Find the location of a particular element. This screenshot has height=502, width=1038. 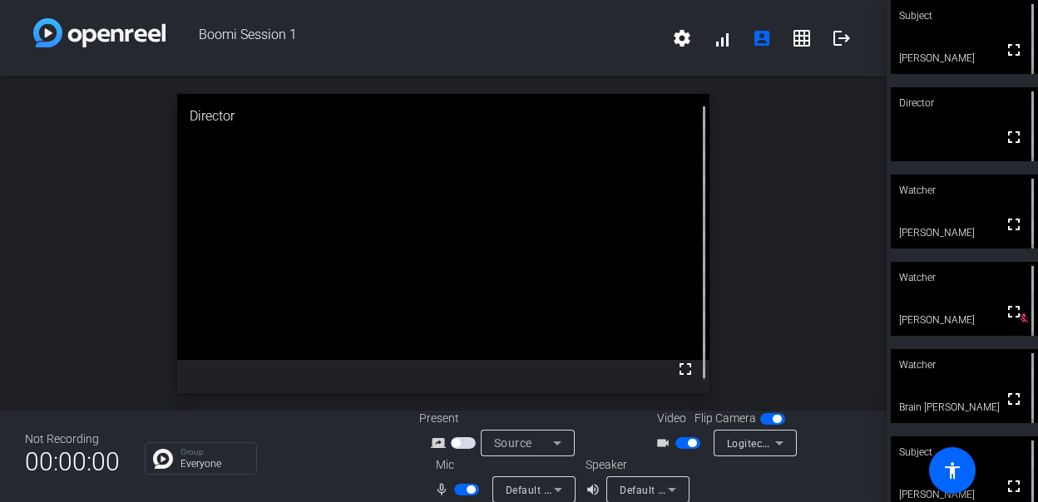

mat-icon: accessibility is located at coordinates (952, 471).